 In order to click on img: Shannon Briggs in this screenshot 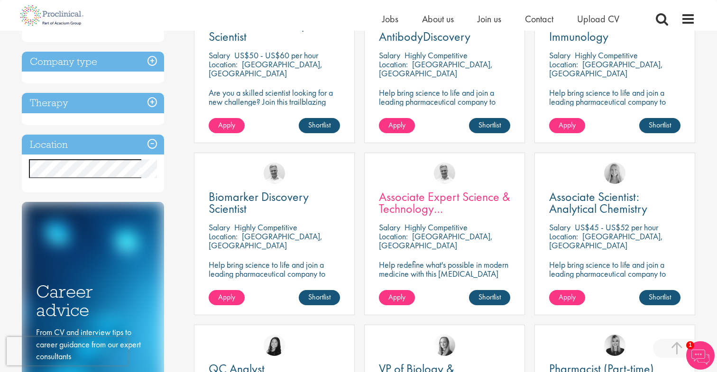, I will do `click(615, 173)`.